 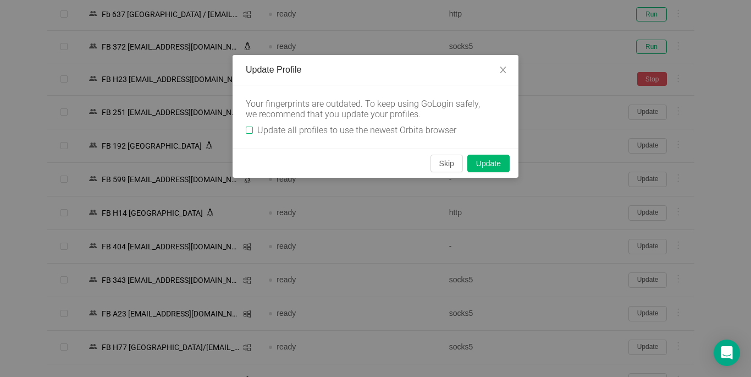 I want to click on button: Close, so click(x=503, y=70).